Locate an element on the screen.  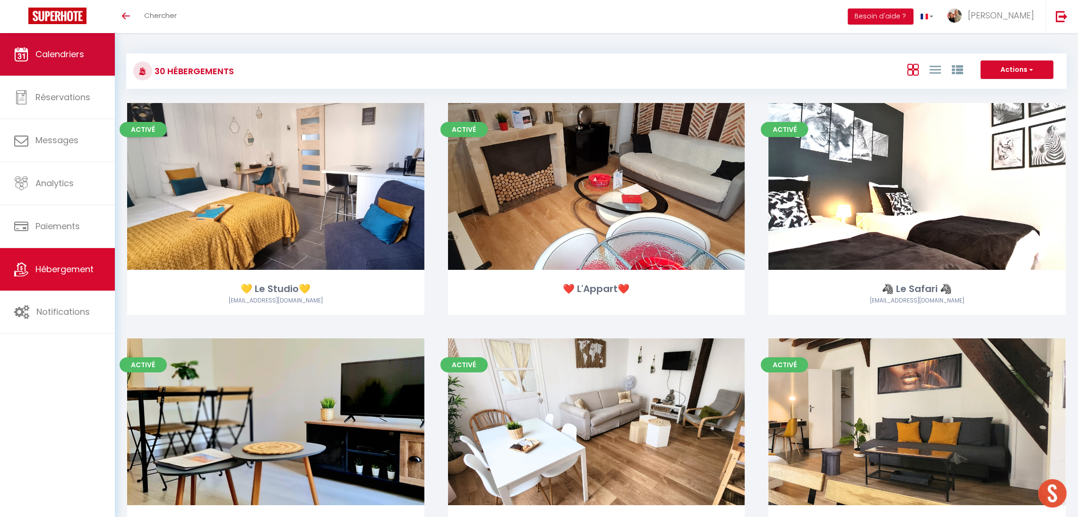
a: Vue par Groupe is located at coordinates (958, 69).